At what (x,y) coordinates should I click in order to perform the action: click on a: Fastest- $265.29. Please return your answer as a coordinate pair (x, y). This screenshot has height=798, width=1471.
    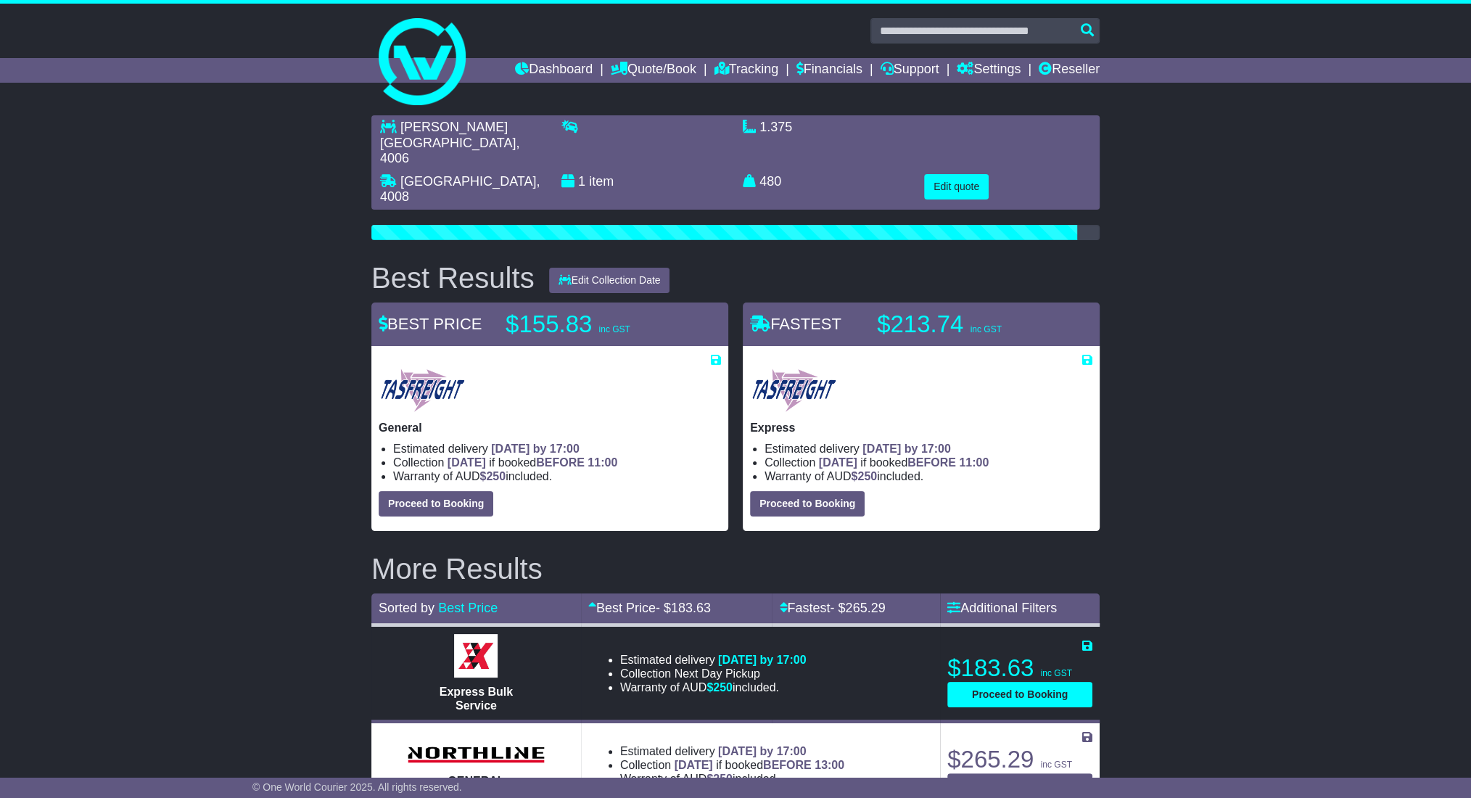
    Looking at the image, I should click on (832, 608).